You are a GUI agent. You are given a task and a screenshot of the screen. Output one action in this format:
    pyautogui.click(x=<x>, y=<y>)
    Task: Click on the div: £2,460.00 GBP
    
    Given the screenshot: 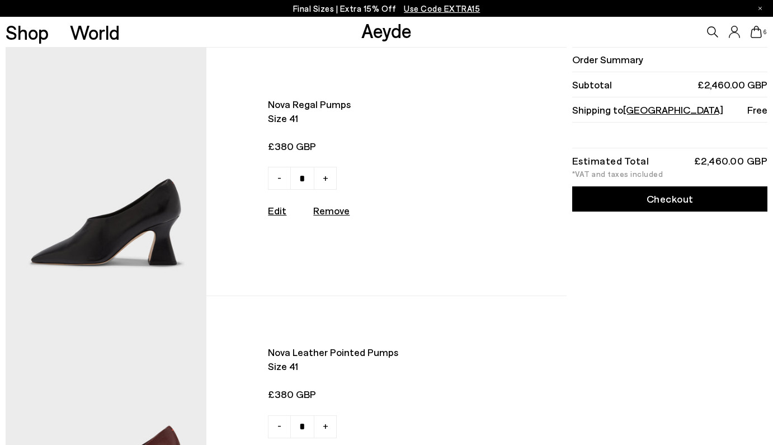 What is the action you would take?
    pyautogui.click(x=731, y=160)
    